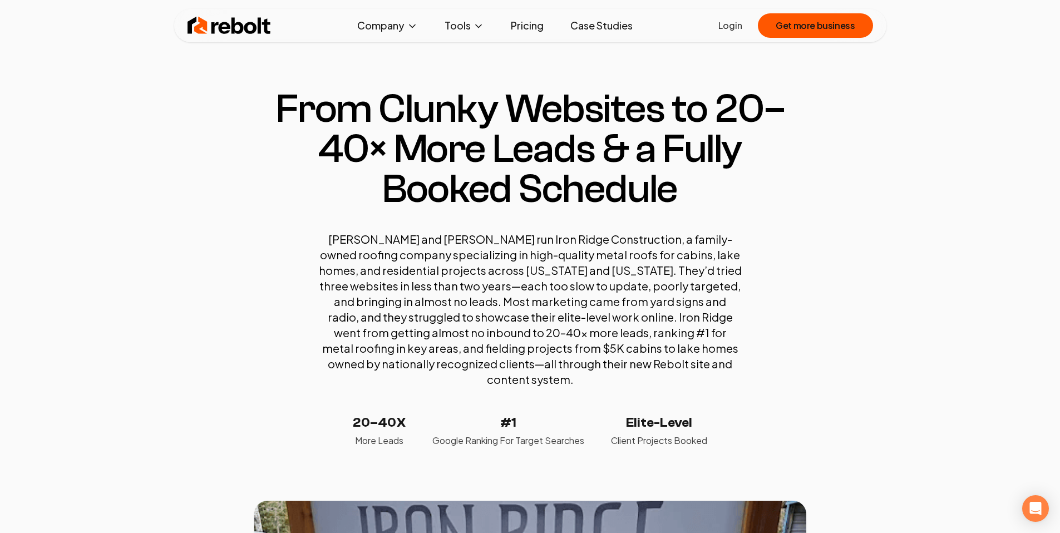 Image resolution: width=1060 pixels, height=533 pixels. Describe the element at coordinates (527, 26) in the screenshot. I see `a: Pricing` at that location.